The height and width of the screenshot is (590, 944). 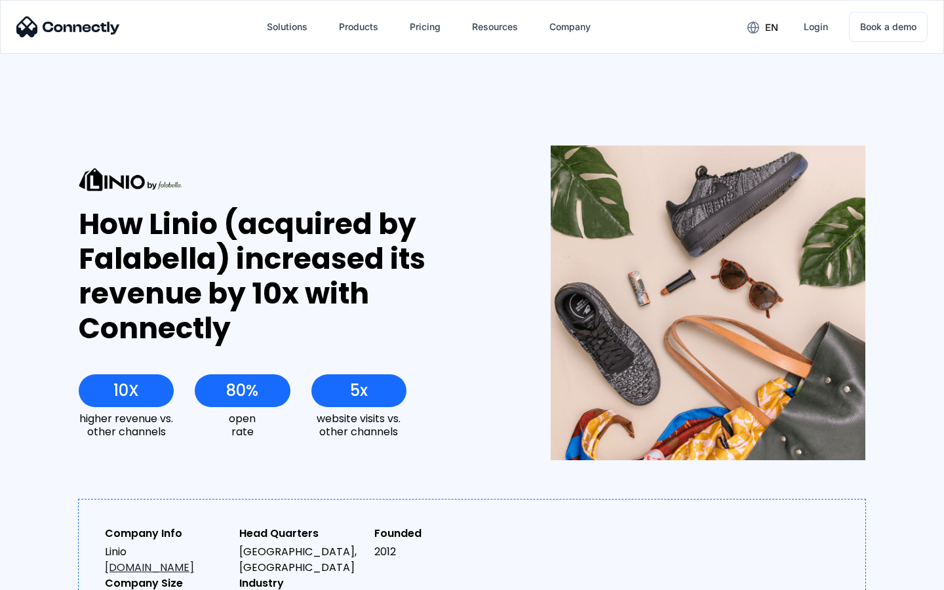 What do you see at coordinates (889, 27) in the screenshot?
I see `a: Book a demo` at bounding box center [889, 27].